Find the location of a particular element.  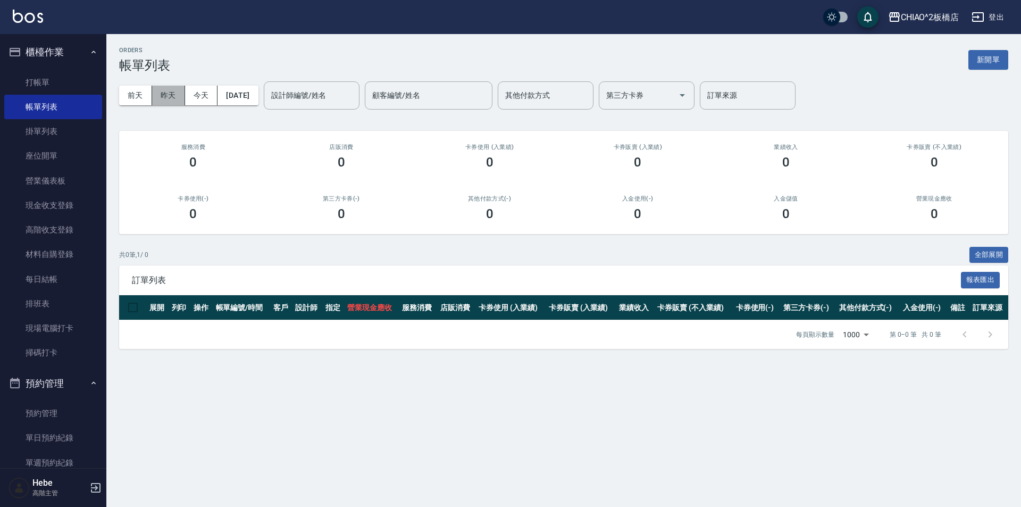

button: 登出 is located at coordinates (988, 17).